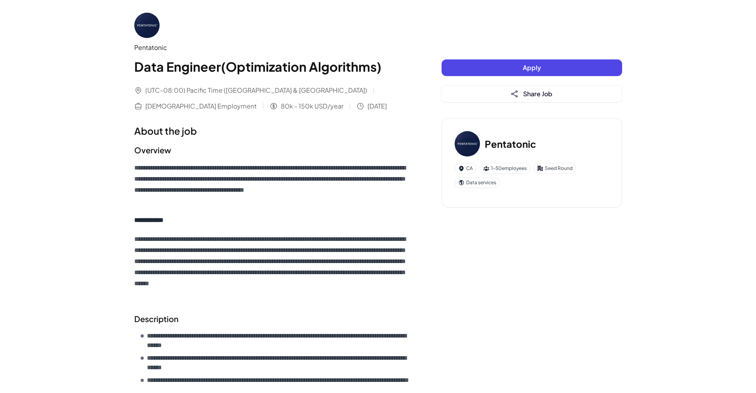 This screenshot has width=756, height=393. What do you see at coordinates (532, 94) in the screenshot?
I see `button: Share Job` at bounding box center [532, 94].